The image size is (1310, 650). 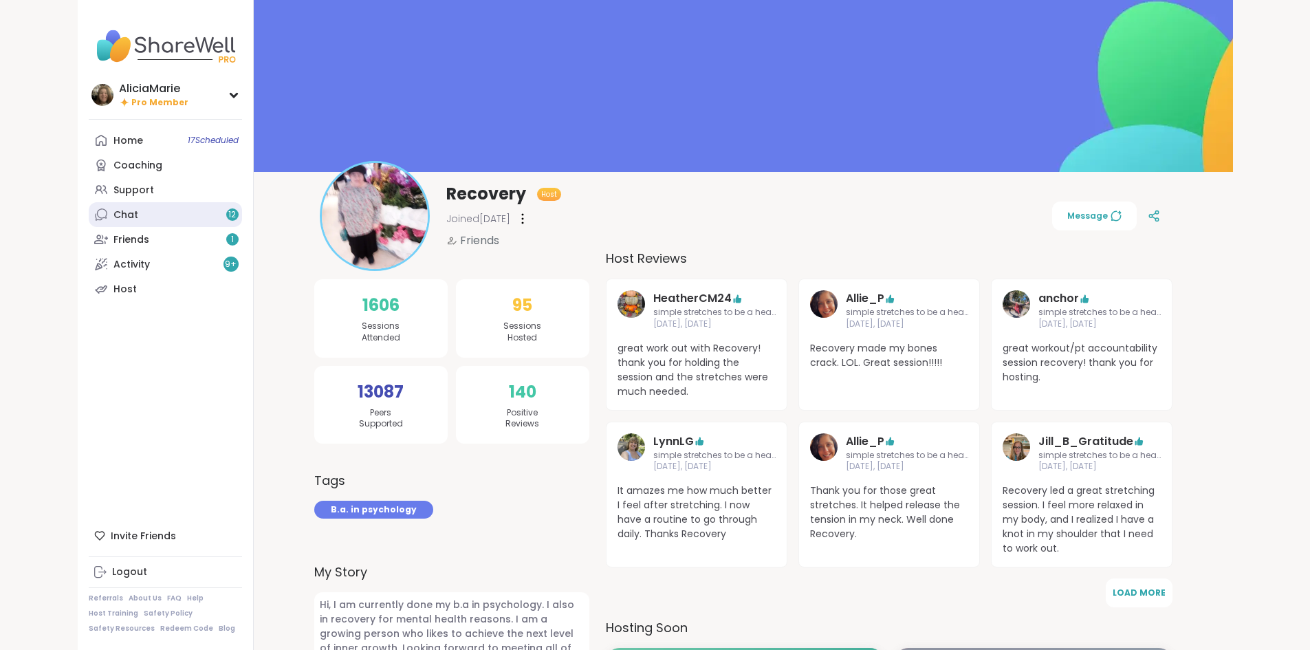 I want to click on span: Thank you for those great stretches. It helped release the tension in my neck. Well done Recovery., so click(x=889, y=512).